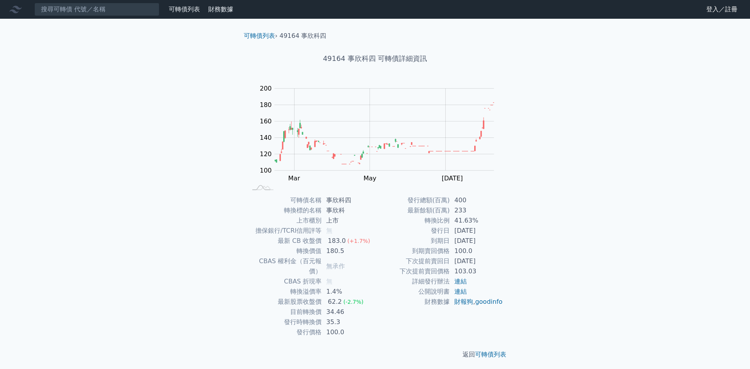 Image resolution: width=750 pixels, height=369 pixels. I want to click on td: 發行總額(百萬), so click(412, 201).